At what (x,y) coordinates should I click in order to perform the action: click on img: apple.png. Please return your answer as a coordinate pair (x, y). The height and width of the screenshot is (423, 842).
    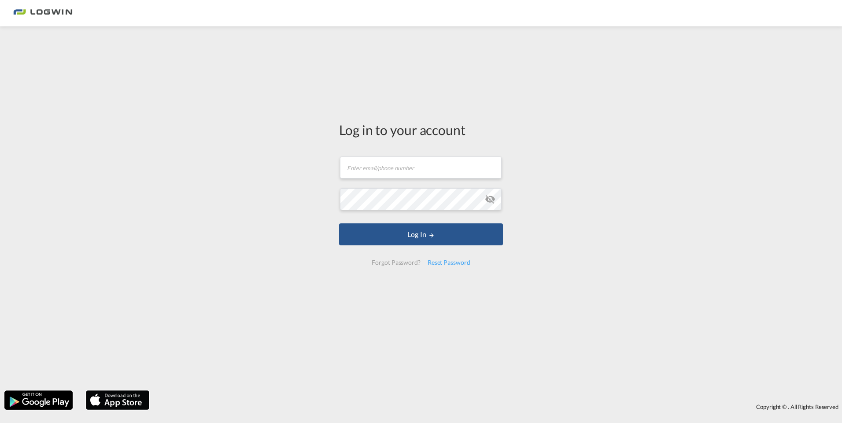
    Looking at the image, I should click on (118, 401).